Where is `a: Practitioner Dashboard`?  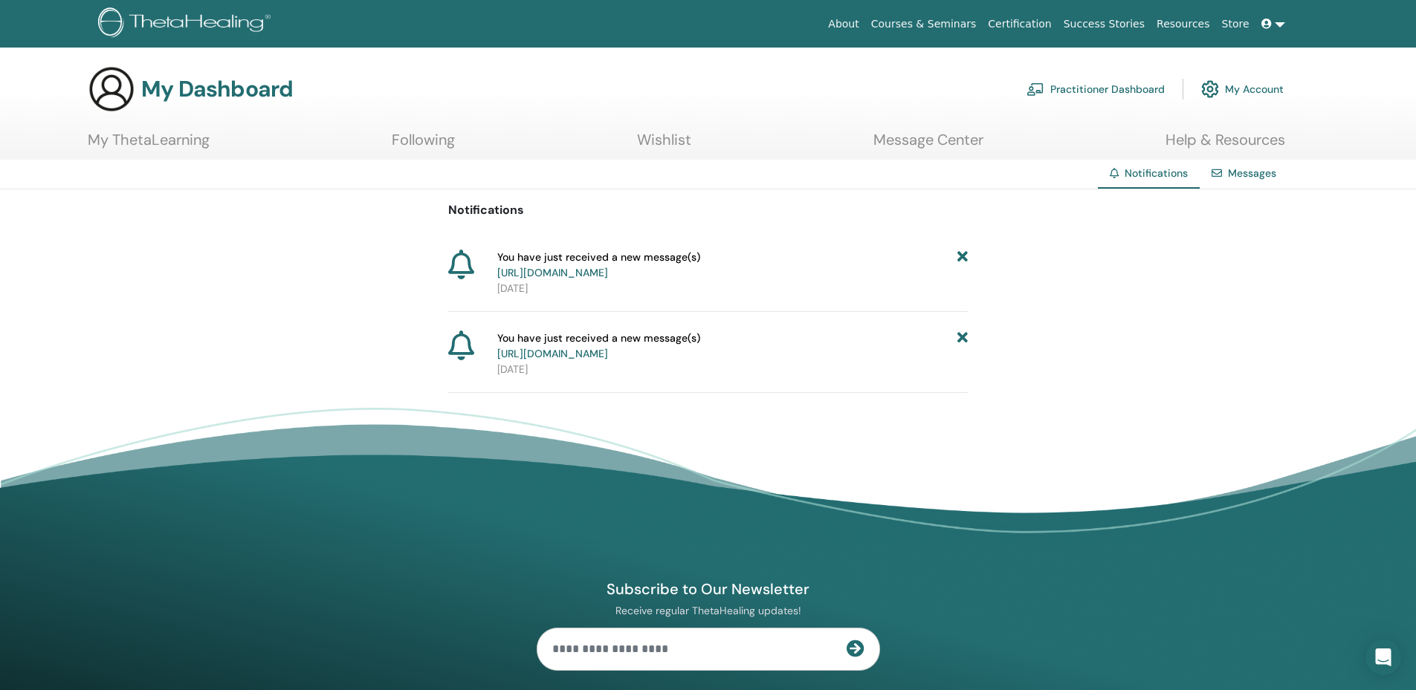 a: Practitioner Dashboard is located at coordinates (1095, 89).